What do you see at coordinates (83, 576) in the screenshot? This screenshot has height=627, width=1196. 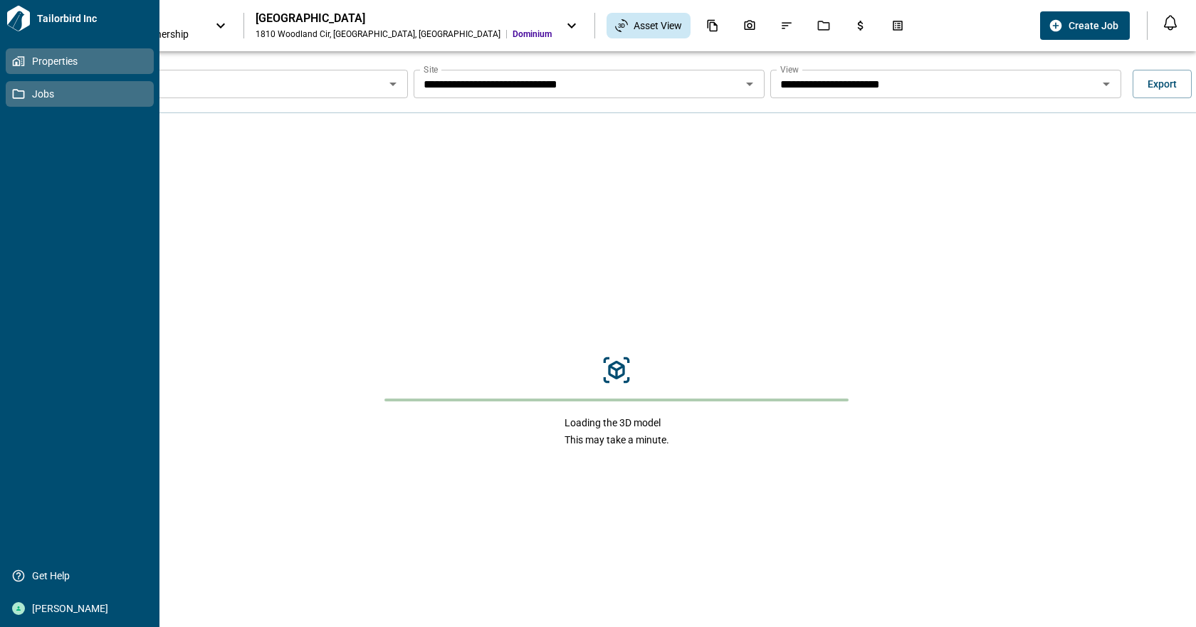 I see `span: Get Help` at bounding box center [83, 576].